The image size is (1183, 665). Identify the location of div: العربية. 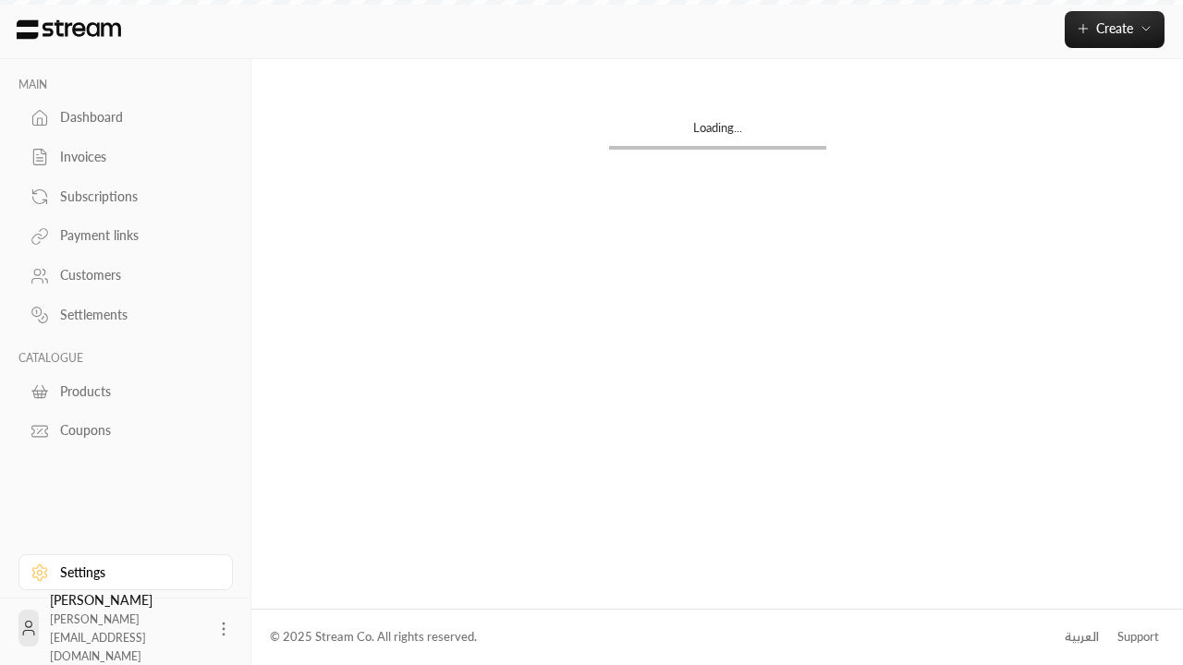
(1081, 638).